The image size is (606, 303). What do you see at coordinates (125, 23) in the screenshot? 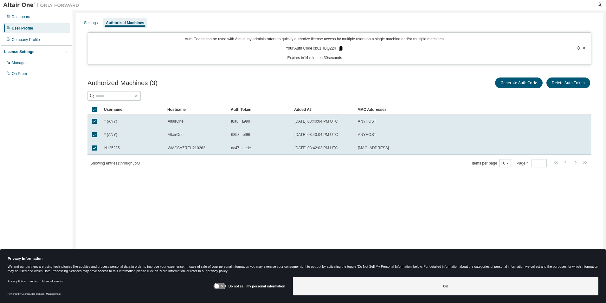
I see `div: Authorized Machines` at bounding box center [125, 23].